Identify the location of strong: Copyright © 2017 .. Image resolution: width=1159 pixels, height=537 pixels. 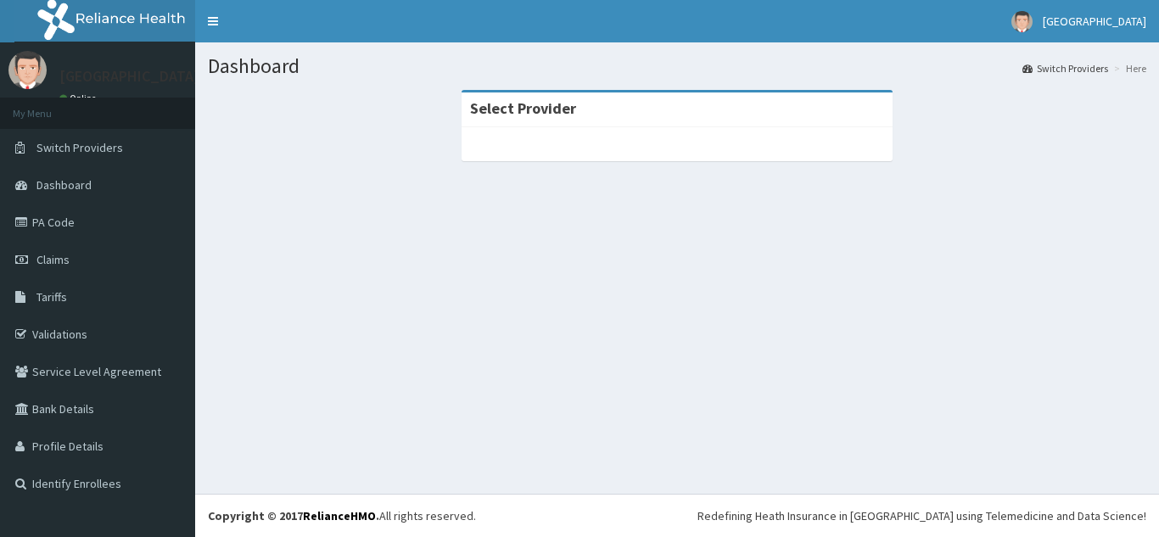
(294, 516).